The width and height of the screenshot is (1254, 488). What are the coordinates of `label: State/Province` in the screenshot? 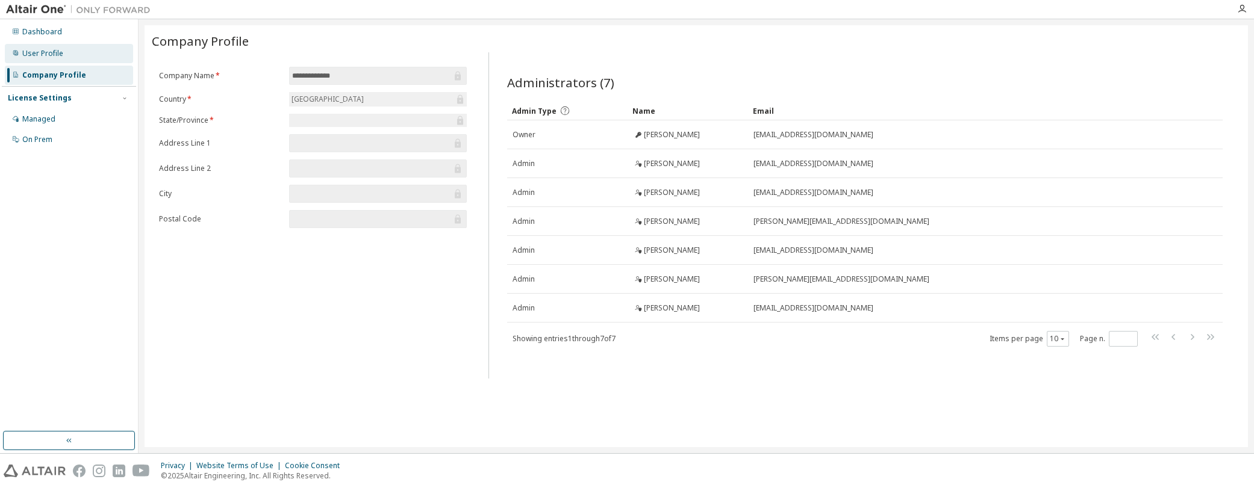 It's located at (220, 120).